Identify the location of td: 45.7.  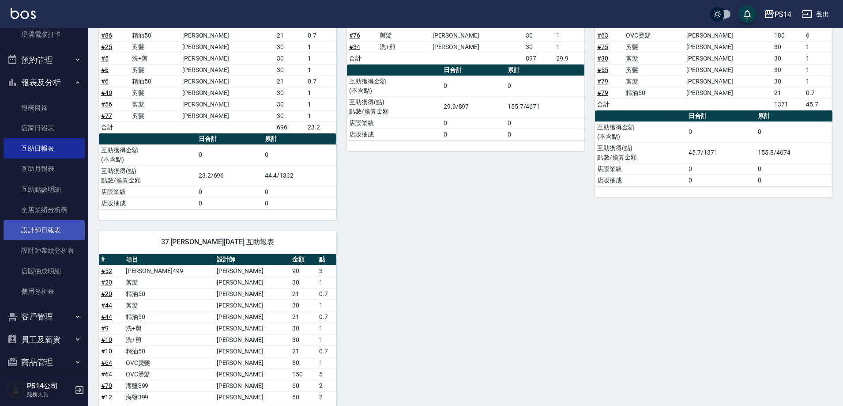
(818, 104).